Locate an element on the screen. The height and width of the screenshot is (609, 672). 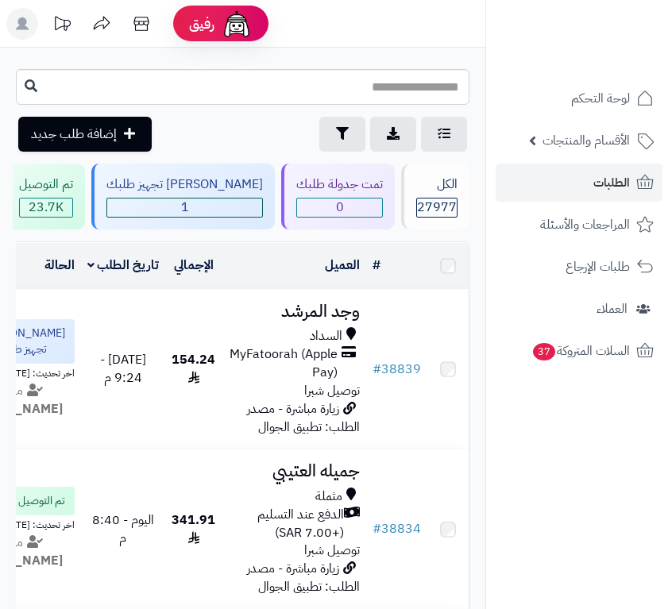
span: إضافة طلب جديد is located at coordinates (74, 134).